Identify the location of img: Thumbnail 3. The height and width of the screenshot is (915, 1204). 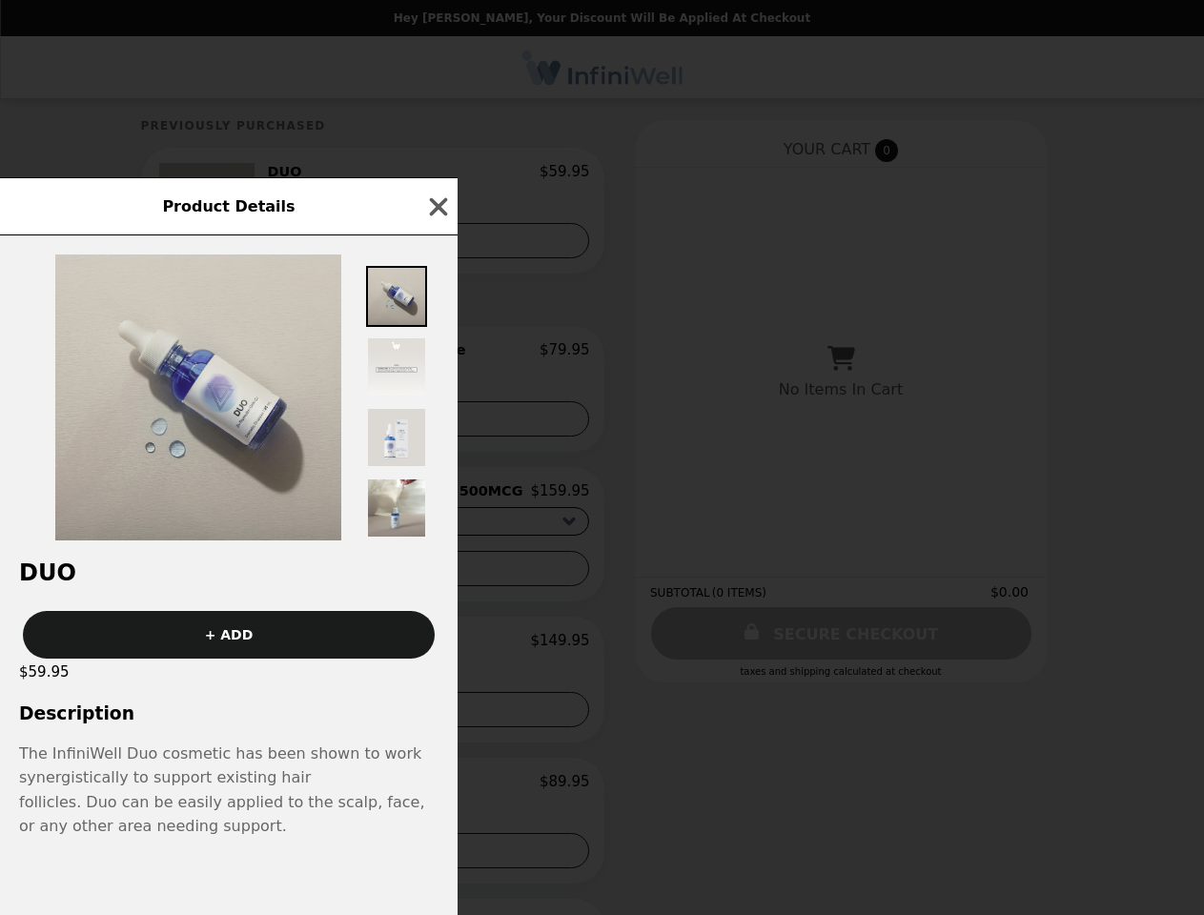
(397, 438).